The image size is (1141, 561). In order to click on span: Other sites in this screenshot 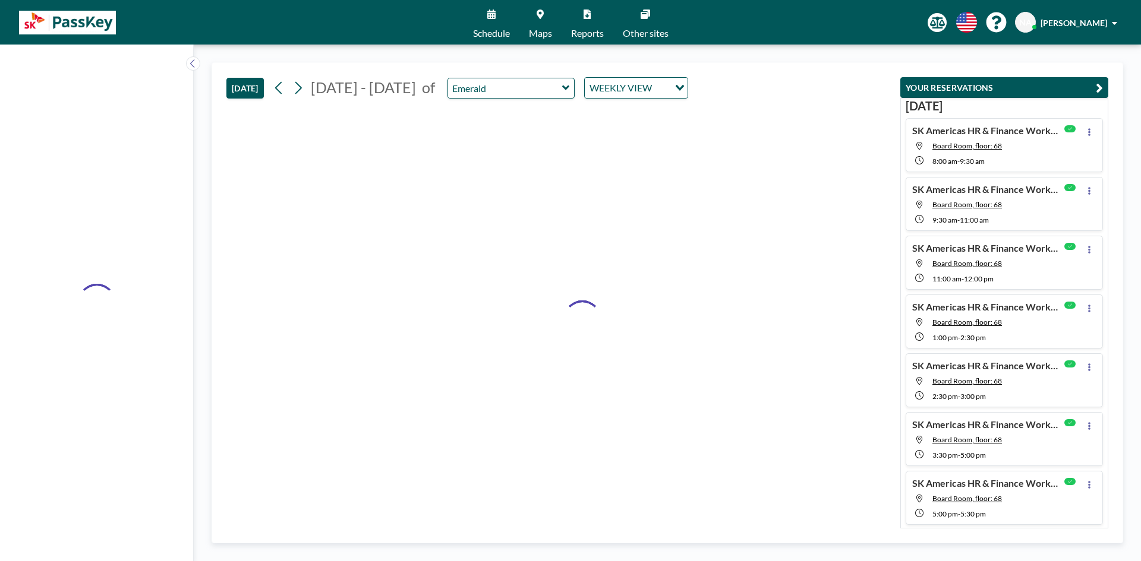, I will do `click(645, 33)`.